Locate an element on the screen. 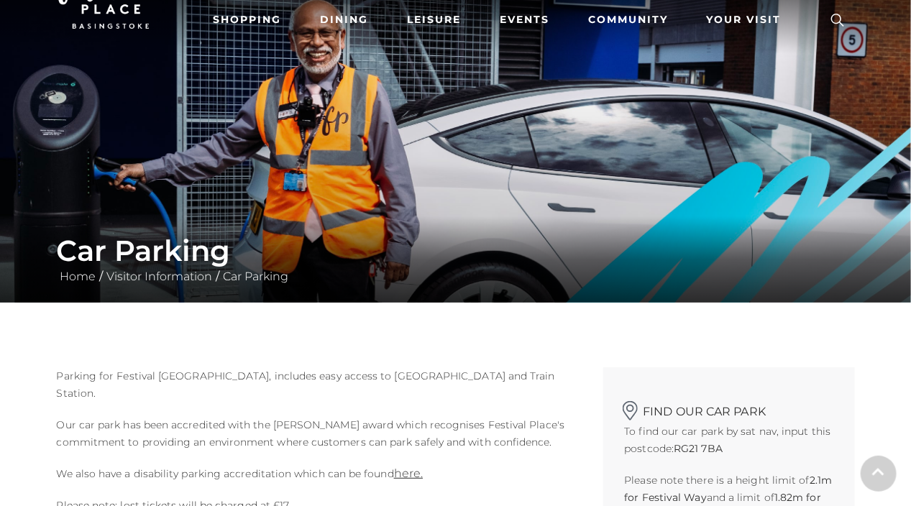 This screenshot has width=911, height=506. a: Events is located at coordinates (524, 19).